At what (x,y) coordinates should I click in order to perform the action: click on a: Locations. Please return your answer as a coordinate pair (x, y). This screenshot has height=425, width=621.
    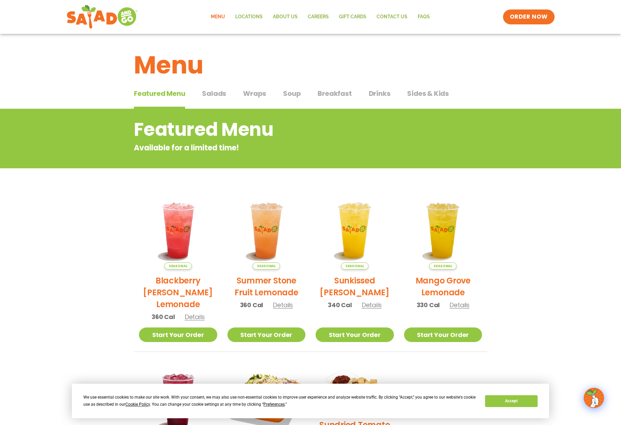
    Looking at the image, I should click on (249, 17).